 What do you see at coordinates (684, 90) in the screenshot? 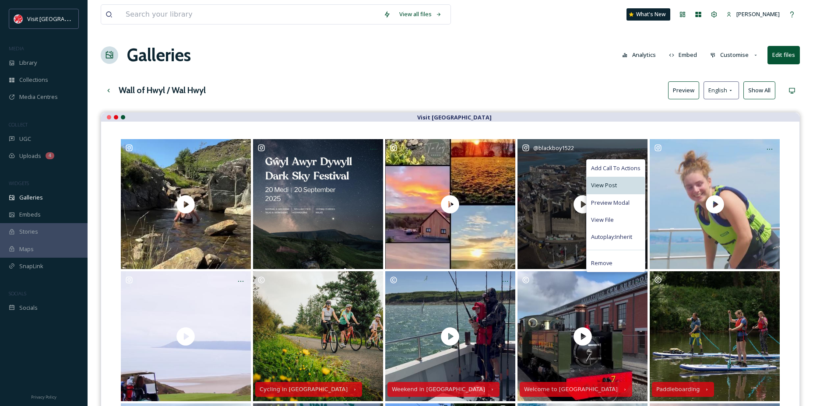
I see `button: Preview` at bounding box center [684, 90].